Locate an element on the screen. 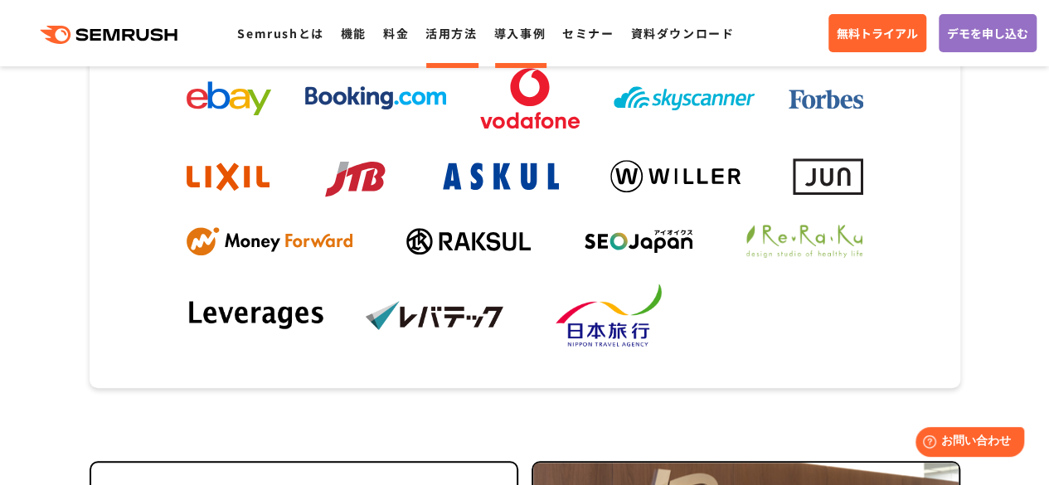  img: ebay is located at coordinates (229, 98).